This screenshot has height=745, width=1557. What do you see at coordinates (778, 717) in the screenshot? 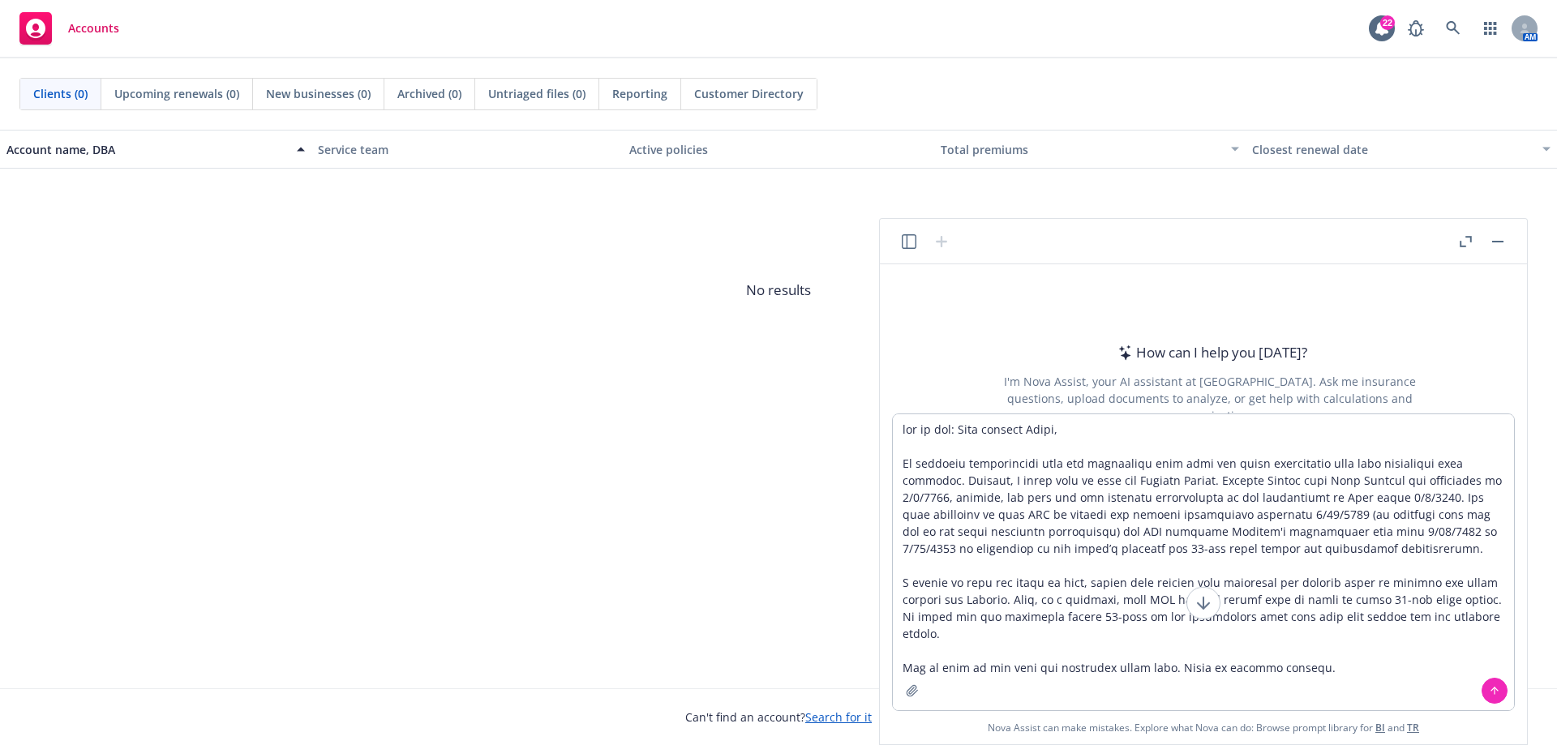
I see `span: Can't find an account?` at bounding box center [778, 717].